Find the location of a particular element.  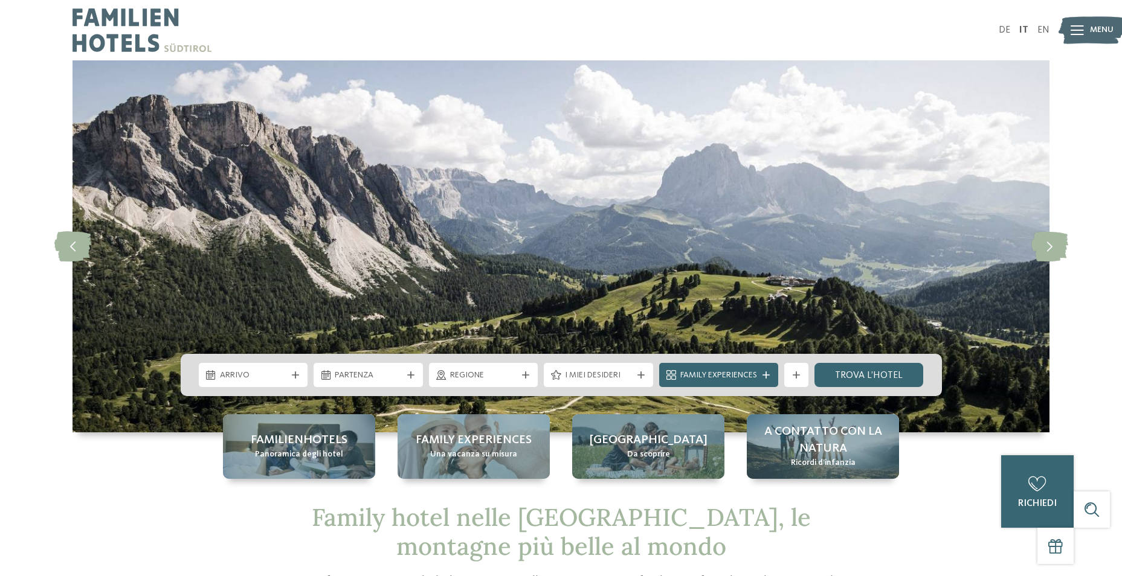

span: Family experiences is located at coordinates (474, 440).